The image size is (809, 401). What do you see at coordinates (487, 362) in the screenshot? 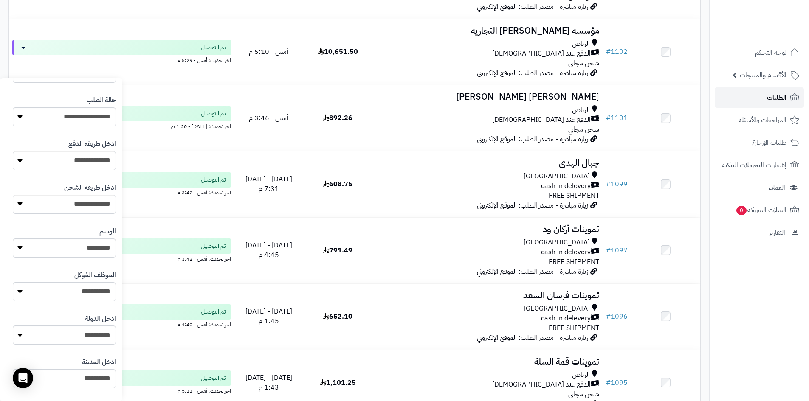
I see `h3: تموينات قمة السلة` at bounding box center [487, 362].